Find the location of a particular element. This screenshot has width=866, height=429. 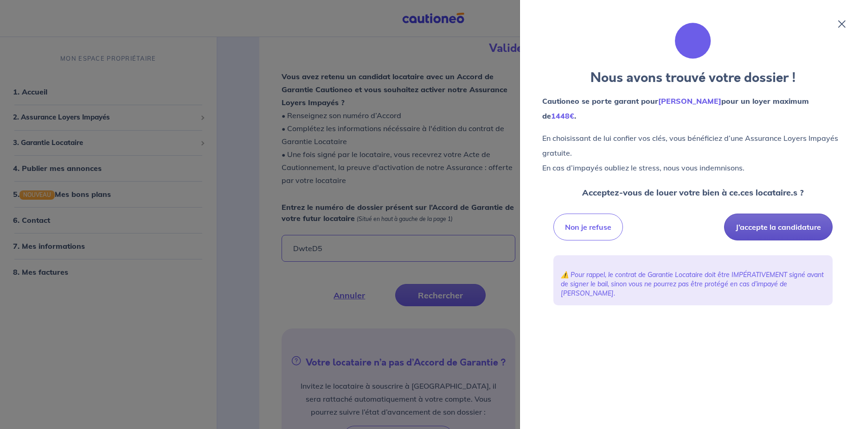

button: Non je refuse is located at coordinates (588, 227).